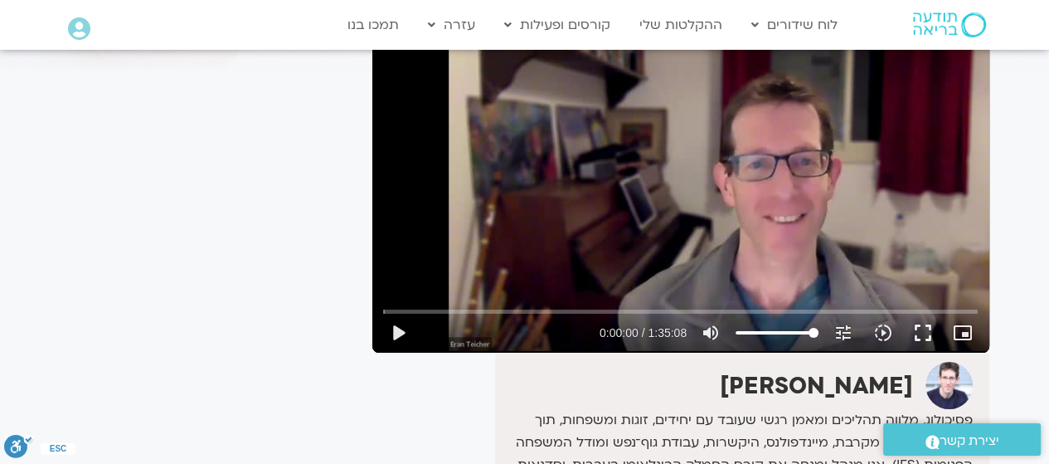 The image size is (1049, 464). I want to click on a: תמכו בנו, so click(373, 25).